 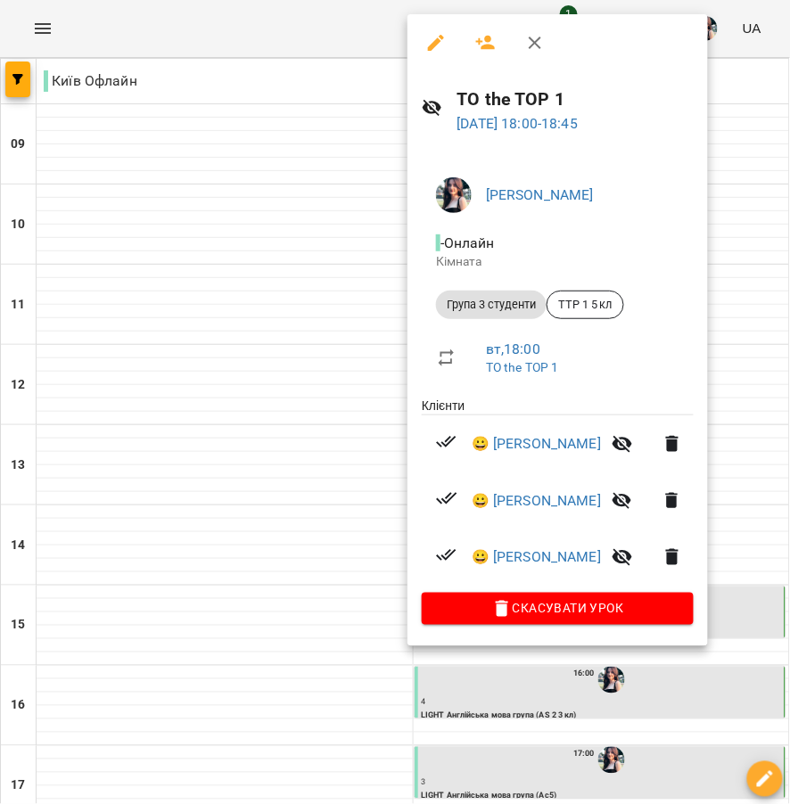 What do you see at coordinates (557, 609) in the screenshot?
I see `span: Скасувати Урок` at bounding box center [557, 609].